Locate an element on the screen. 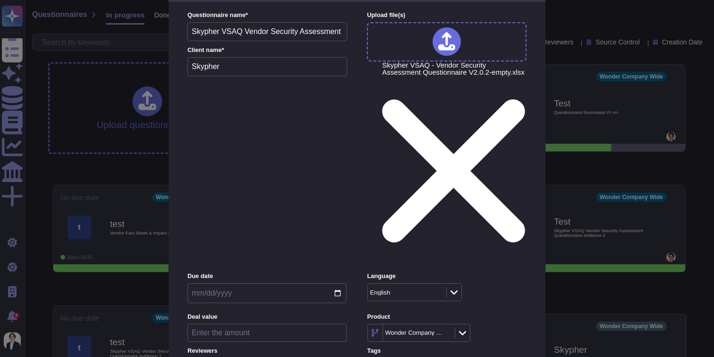 The image size is (714, 357). input: Enter questionnaire name is located at coordinates (267, 32).